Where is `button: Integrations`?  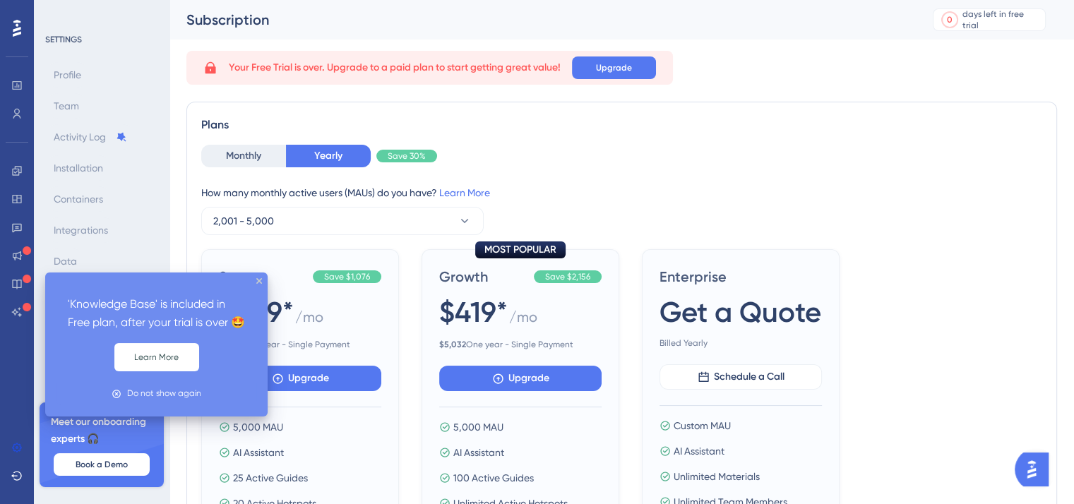 button: Integrations is located at coordinates (81, 230).